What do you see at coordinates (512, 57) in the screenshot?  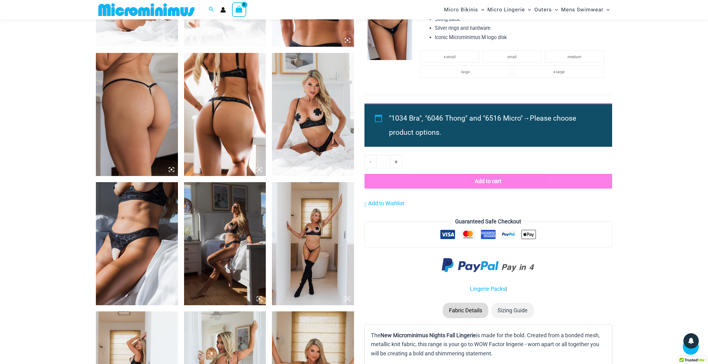 I see `span: small` at bounding box center [512, 57].